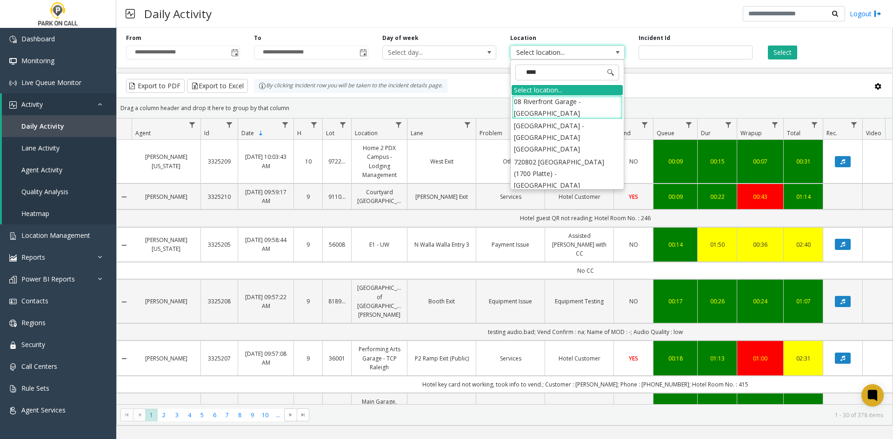 The width and height of the screenshot is (893, 439). Describe the element at coordinates (579, 197) in the screenshot. I see `a: Hotel Customer` at that location.